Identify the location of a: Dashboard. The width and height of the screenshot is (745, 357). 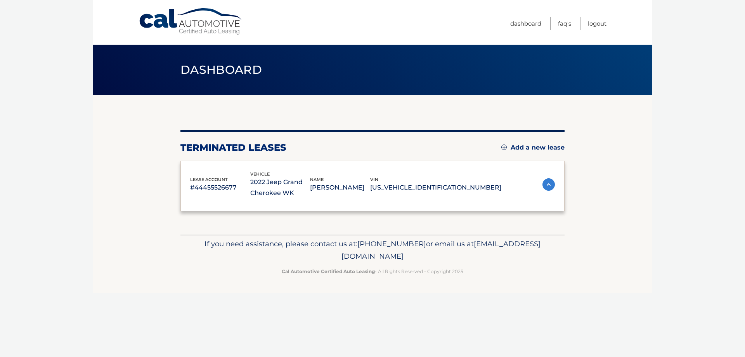
(526, 23).